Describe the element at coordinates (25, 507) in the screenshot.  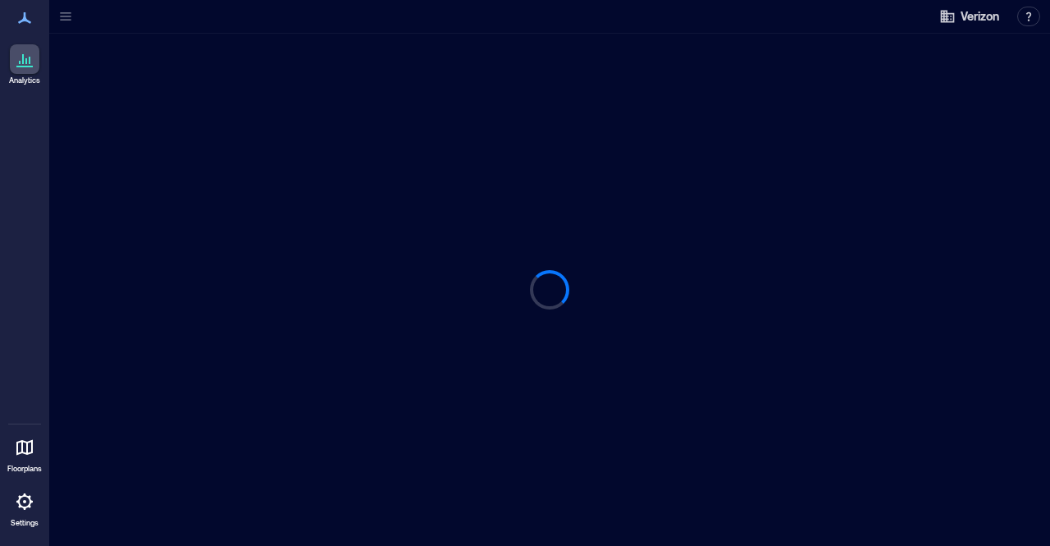
I see `a: Settings` at that location.